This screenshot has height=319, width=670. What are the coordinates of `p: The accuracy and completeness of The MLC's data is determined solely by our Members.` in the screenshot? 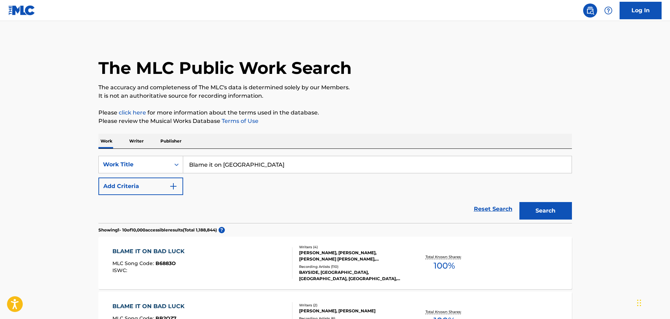 It's located at (335, 88).